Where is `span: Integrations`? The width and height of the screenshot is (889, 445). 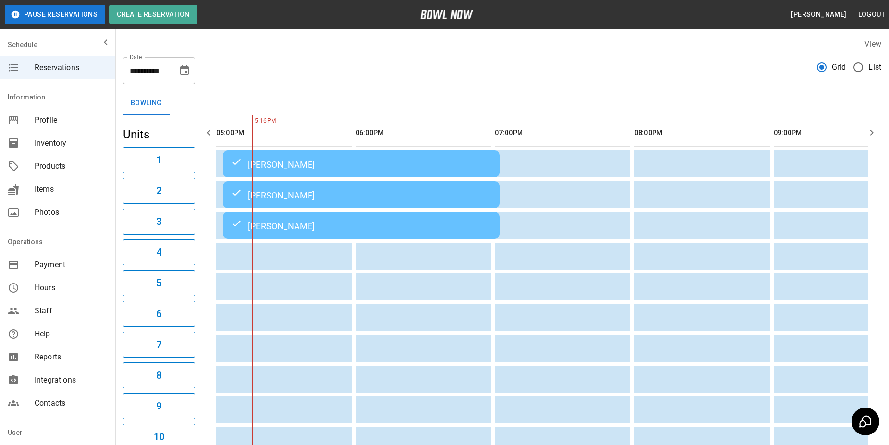 span: Integrations is located at coordinates (71, 380).